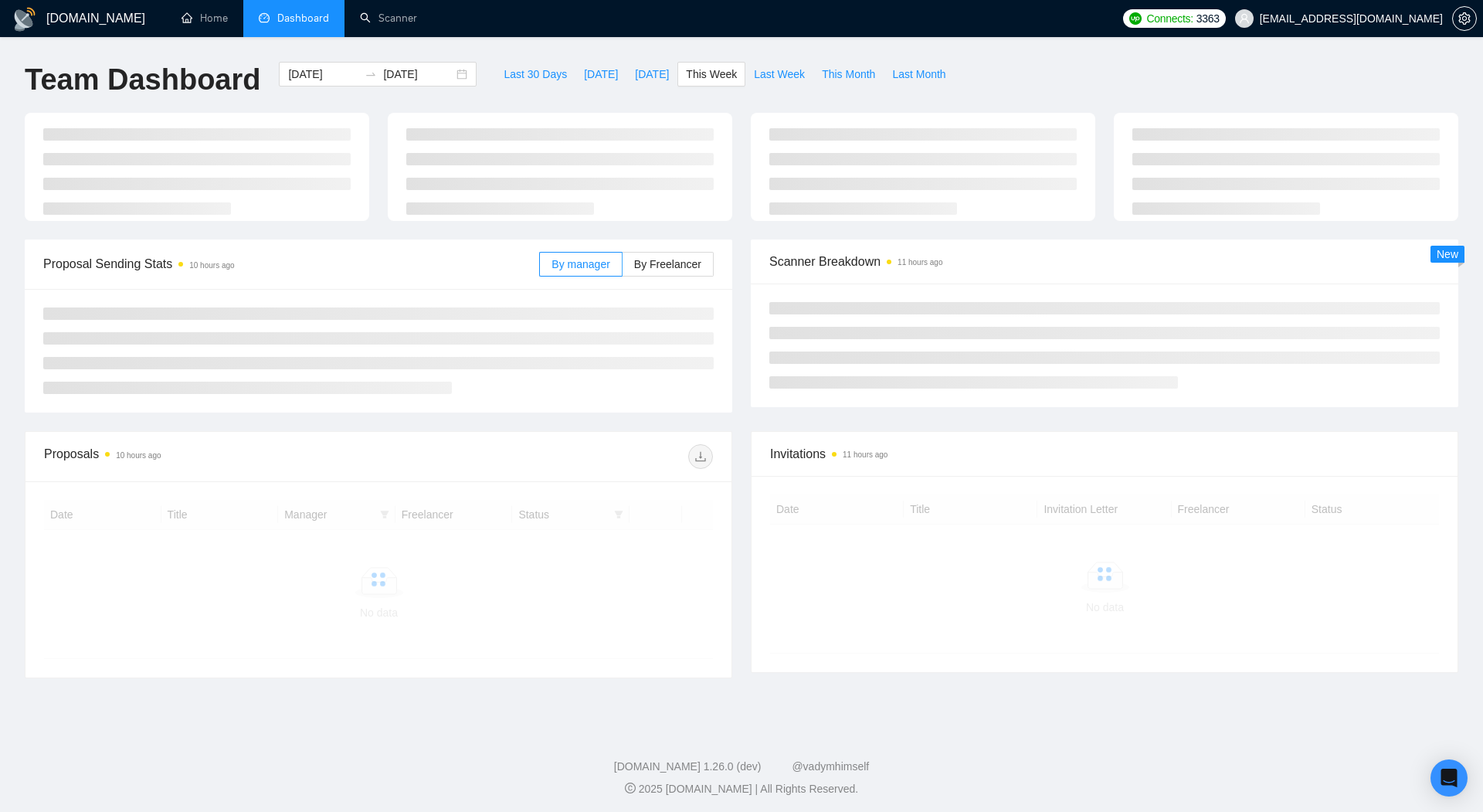 The height and width of the screenshot is (812, 1483). What do you see at coordinates (630, 788) in the screenshot?
I see `span: copyright` at bounding box center [630, 788].